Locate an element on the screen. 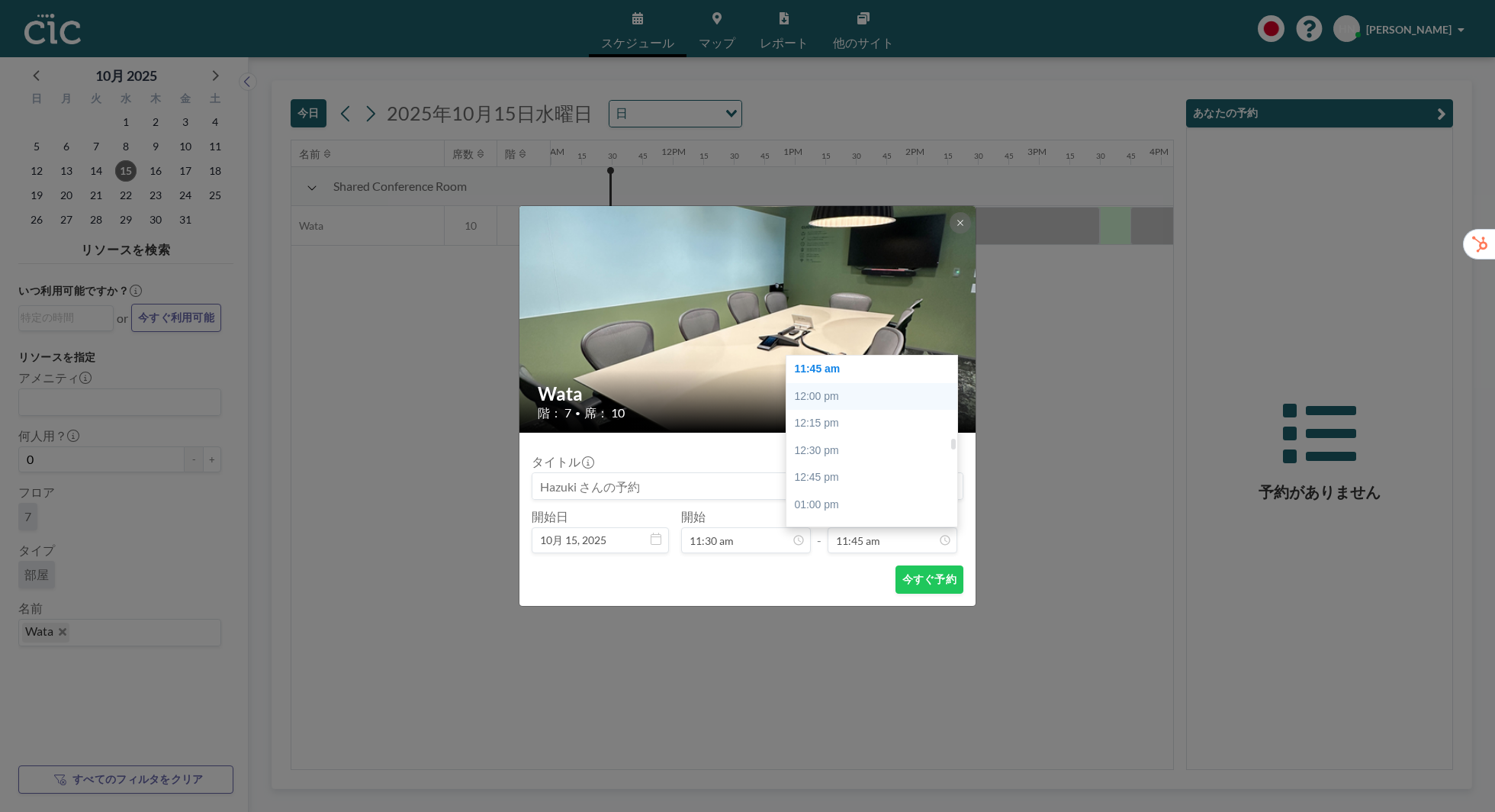  label: 開始 is located at coordinates (694, 516).